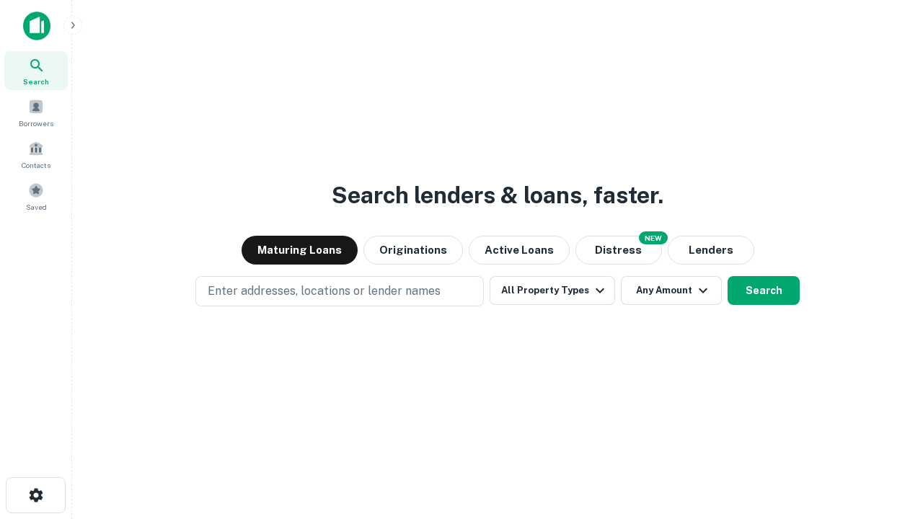 The width and height of the screenshot is (923, 519). Describe the element at coordinates (672, 291) in the screenshot. I see `button: Any Amount` at that location.